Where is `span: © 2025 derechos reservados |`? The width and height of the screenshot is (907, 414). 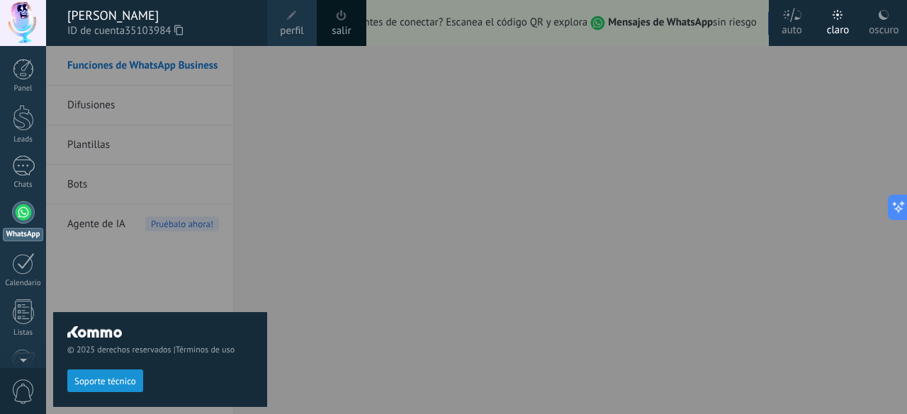 span: © 2025 derechos reservados | is located at coordinates (160, 350).